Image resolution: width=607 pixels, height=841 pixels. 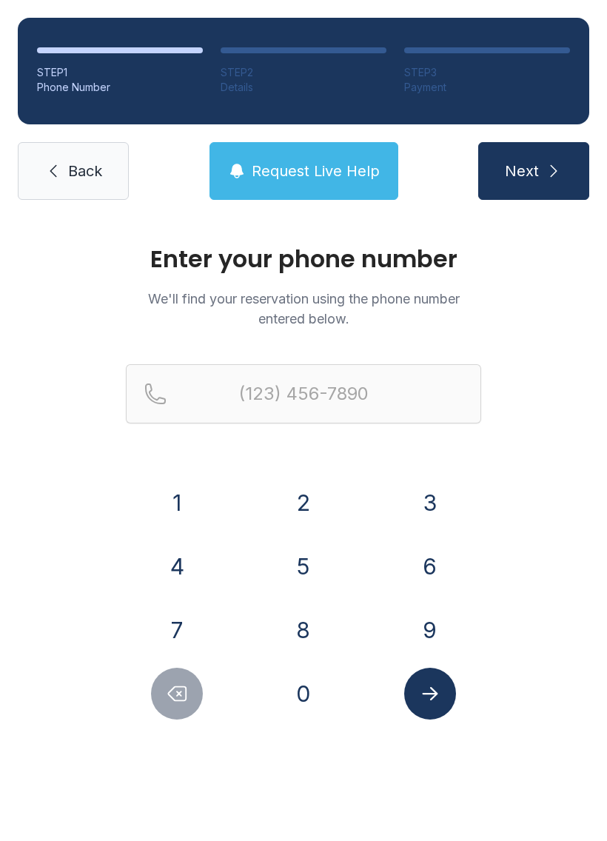 I want to click on div: STEP 1, so click(x=120, y=73).